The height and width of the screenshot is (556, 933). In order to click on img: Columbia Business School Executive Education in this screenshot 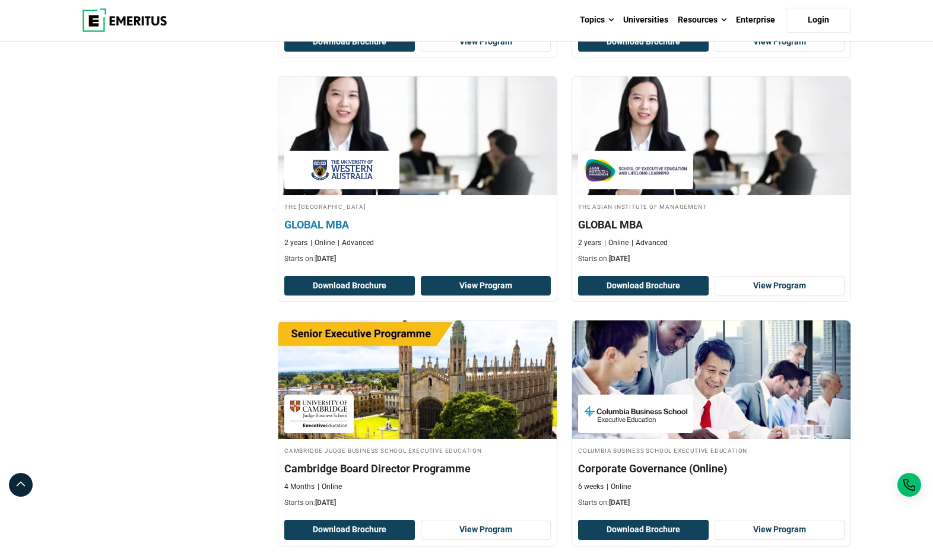, I will do `click(636, 414)`.